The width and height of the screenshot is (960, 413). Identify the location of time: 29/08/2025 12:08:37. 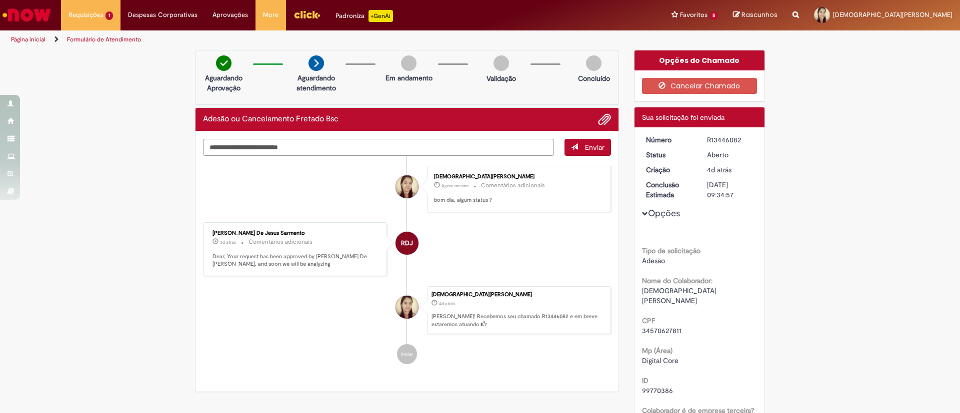
(455, 186).